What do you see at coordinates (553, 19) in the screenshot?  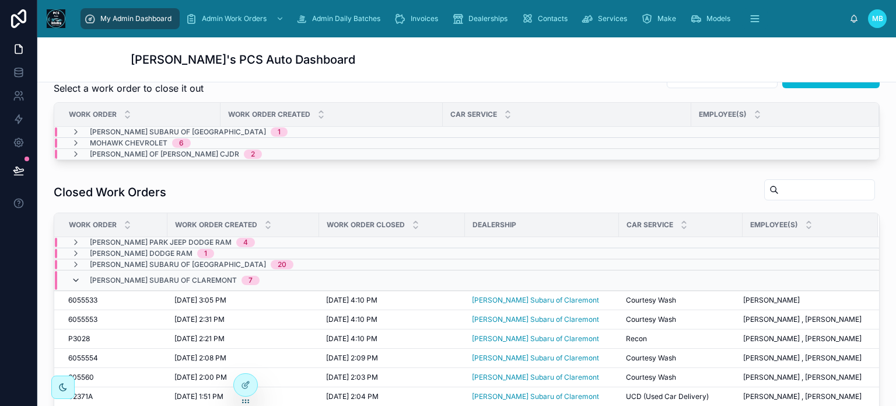 I see `span: Contacts` at bounding box center [553, 19].